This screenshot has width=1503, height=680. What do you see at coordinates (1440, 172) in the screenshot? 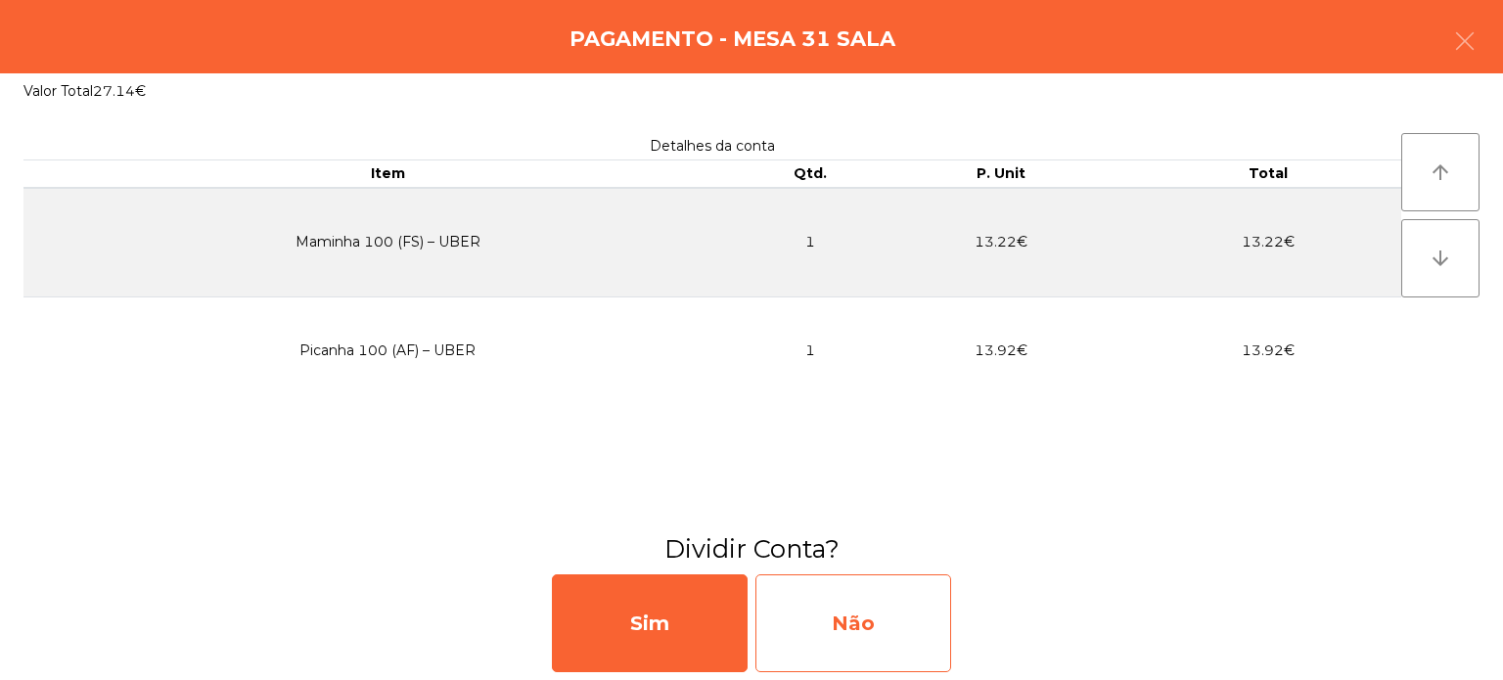
I see `i: arrow_upward` at bounding box center [1440, 172].